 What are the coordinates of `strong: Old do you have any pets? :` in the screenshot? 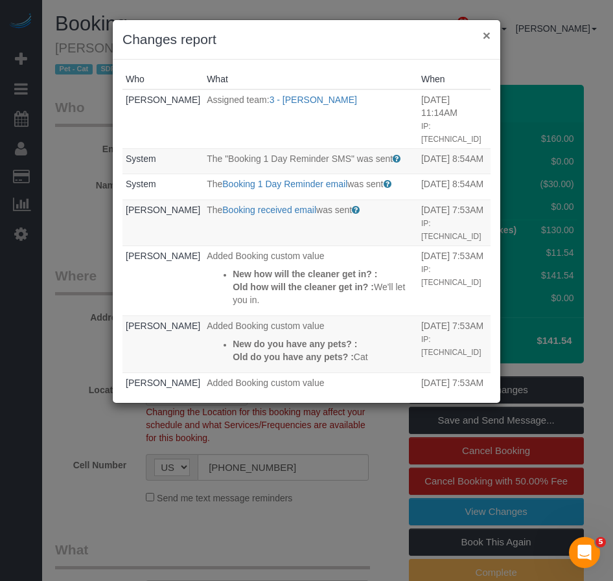 It's located at (293, 357).